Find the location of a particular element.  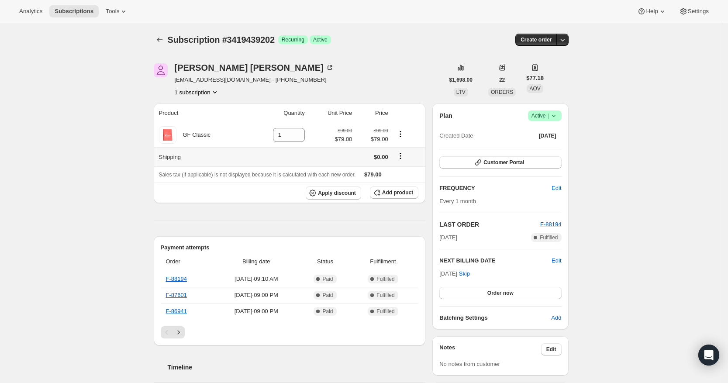

span: Settings is located at coordinates (698, 11).